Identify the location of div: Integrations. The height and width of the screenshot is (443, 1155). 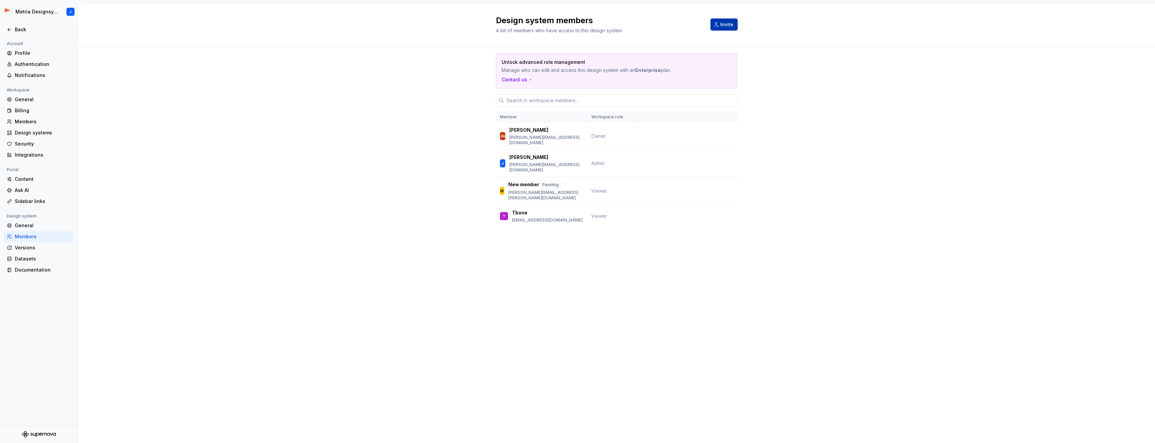
(43, 155).